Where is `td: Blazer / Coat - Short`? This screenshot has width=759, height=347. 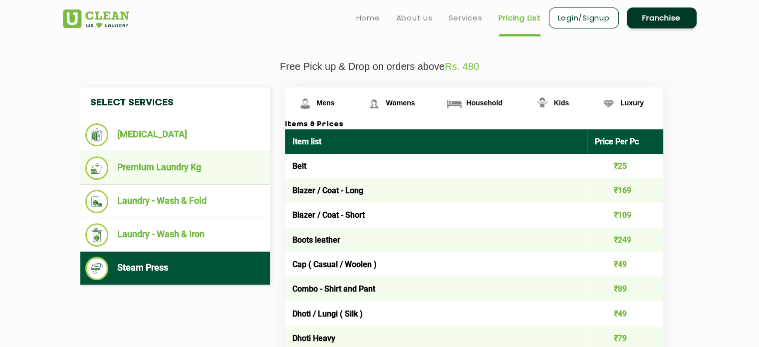
td: Blazer / Coat - Short is located at coordinates (436, 215).